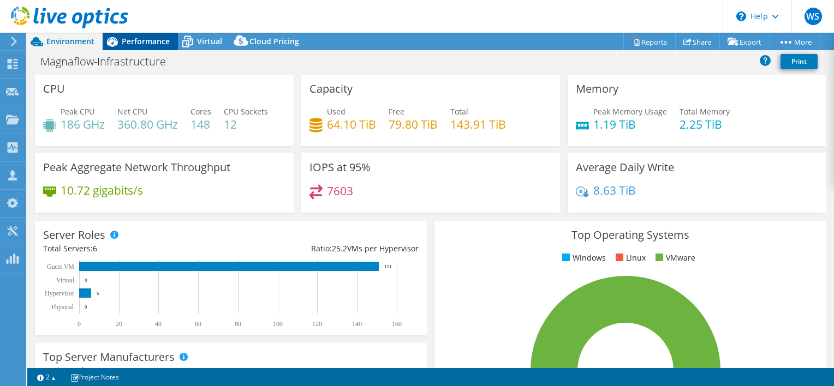  I want to click on span: Cloud Pricing, so click(274, 41).